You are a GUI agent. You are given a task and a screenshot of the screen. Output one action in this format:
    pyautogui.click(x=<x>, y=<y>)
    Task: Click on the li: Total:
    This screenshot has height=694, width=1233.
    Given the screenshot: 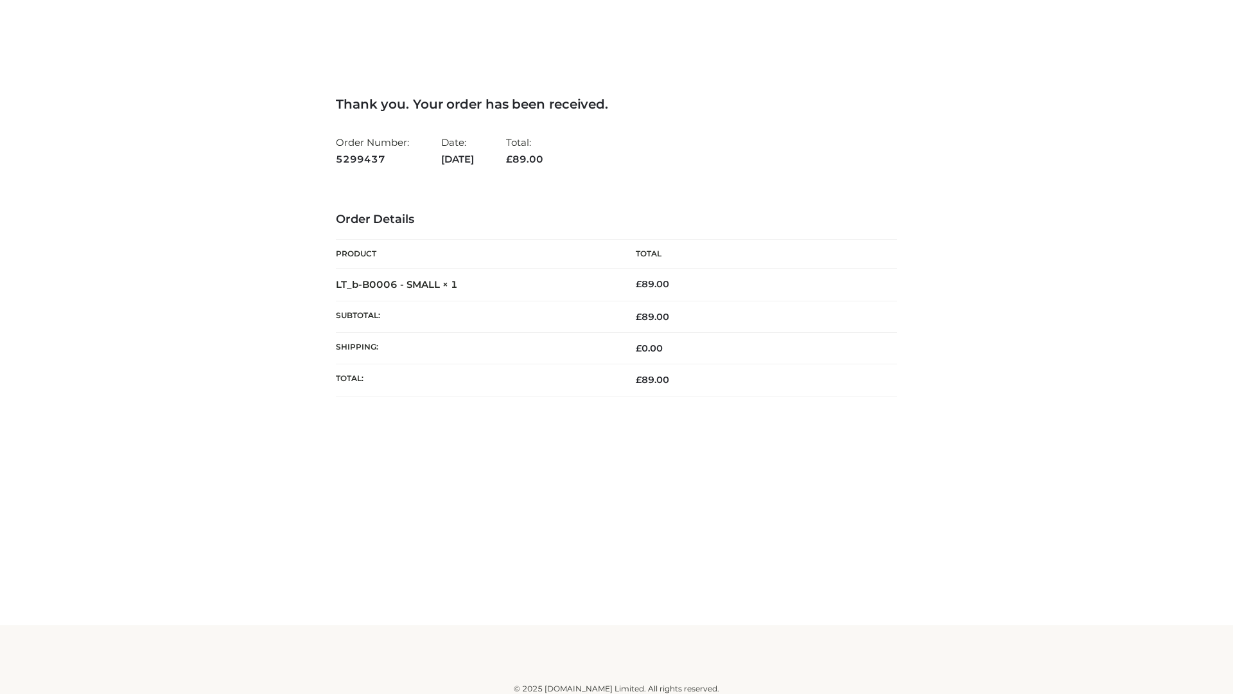 What is the action you would take?
    pyautogui.click(x=525, y=150)
    